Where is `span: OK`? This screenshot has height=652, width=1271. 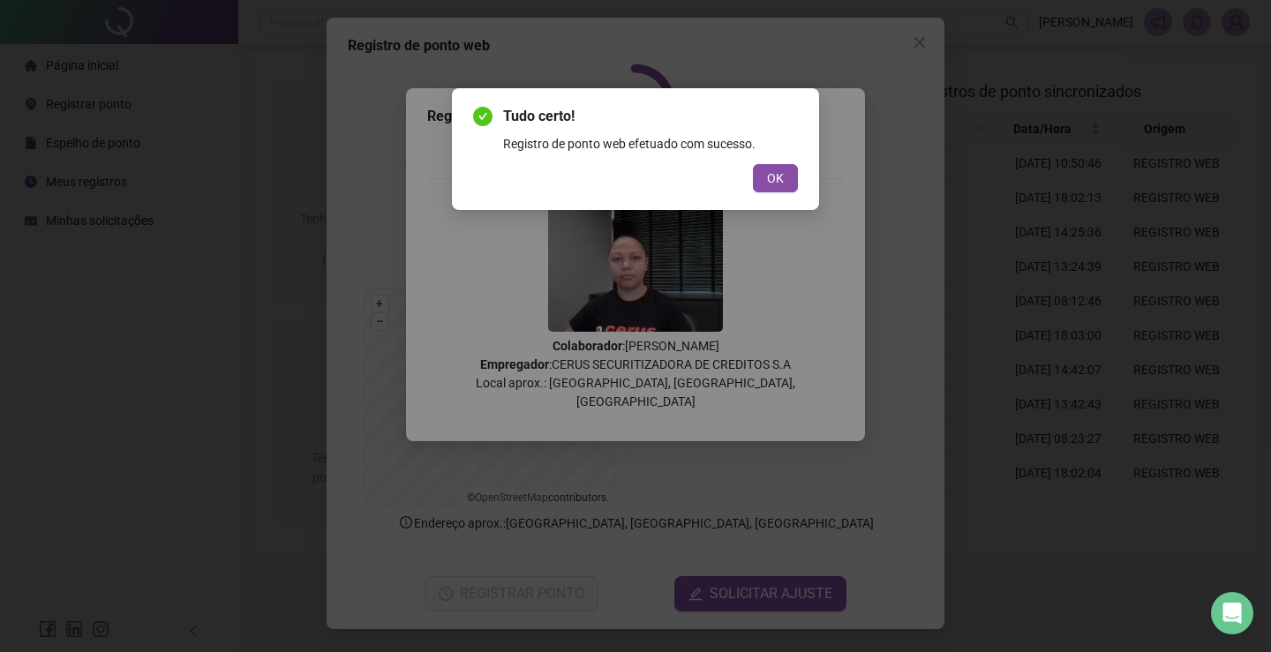
span: OK is located at coordinates (775, 178).